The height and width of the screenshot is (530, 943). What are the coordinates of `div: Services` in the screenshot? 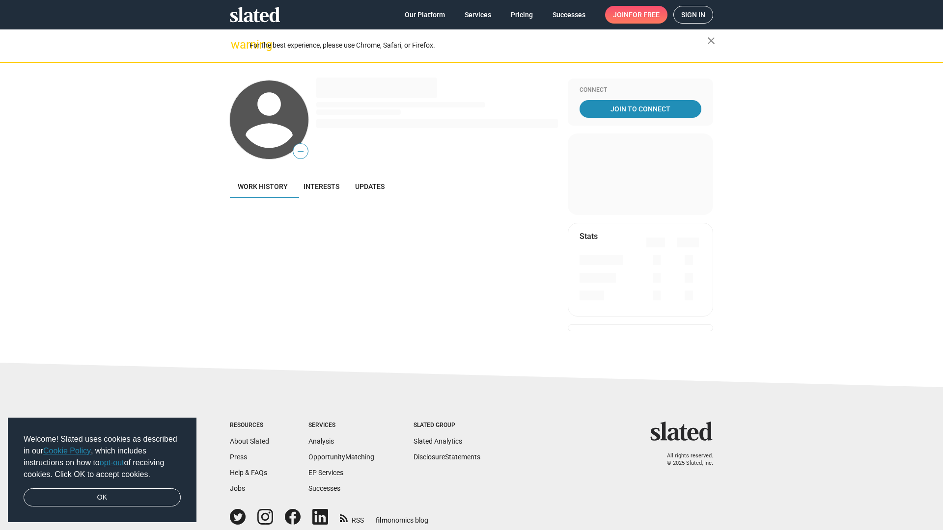 It's located at (341, 426).